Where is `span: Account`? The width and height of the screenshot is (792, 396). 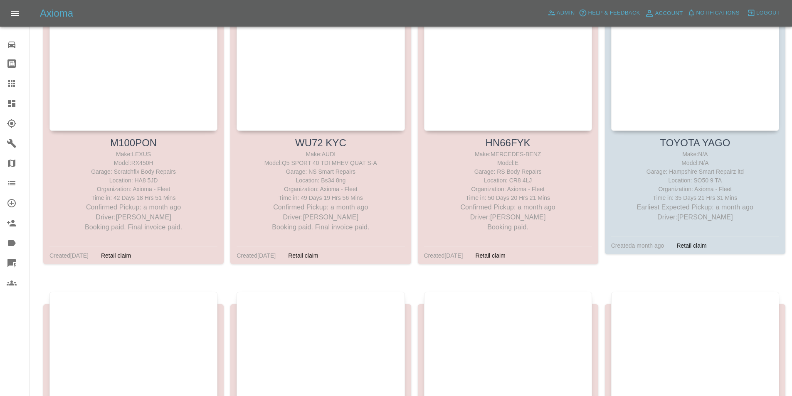 span: Account is located at coordinates (669, 13).